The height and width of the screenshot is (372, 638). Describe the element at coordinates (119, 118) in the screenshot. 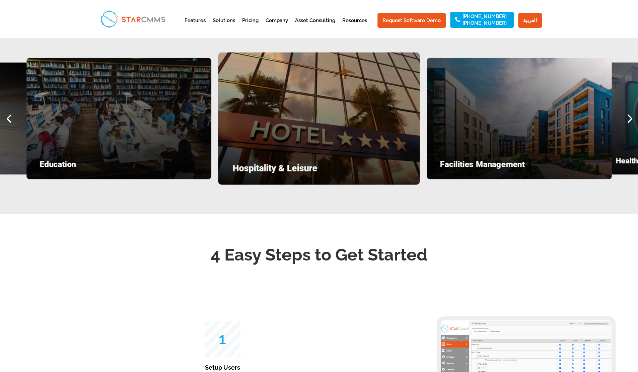

I see `div: 5 / 7` at that location.